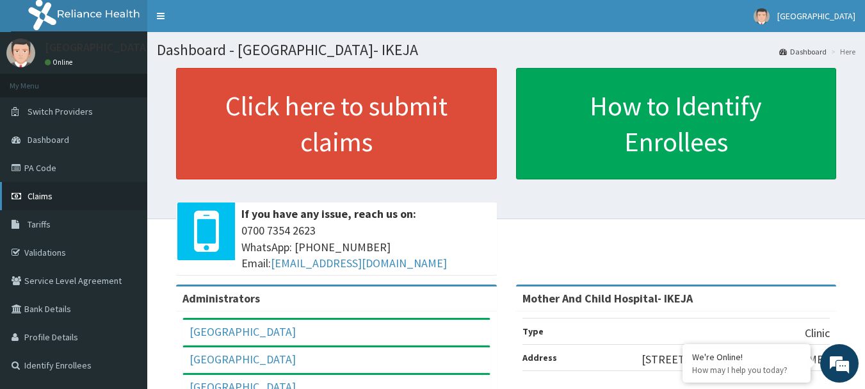  Describe the element at coordinates (40, 196) in the screenshot. I see `span: Claims` at that location.